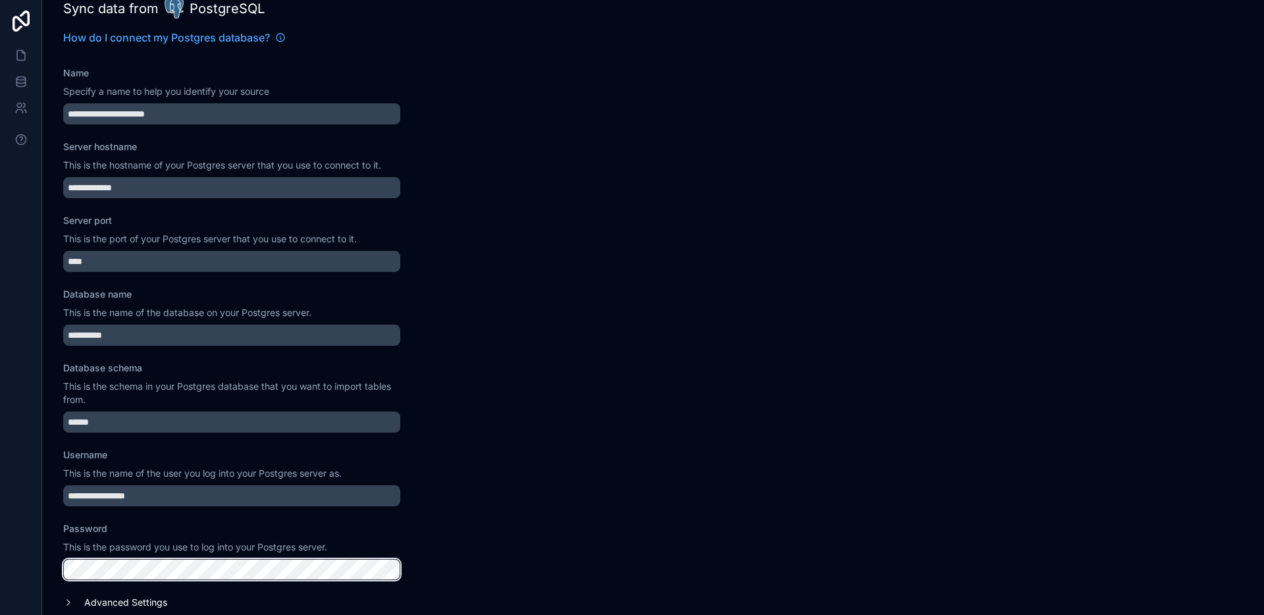  Describe the element at coordinates (232, 92) in the screenshot. I see `p: Specify a name to help you identify your source` at that location.